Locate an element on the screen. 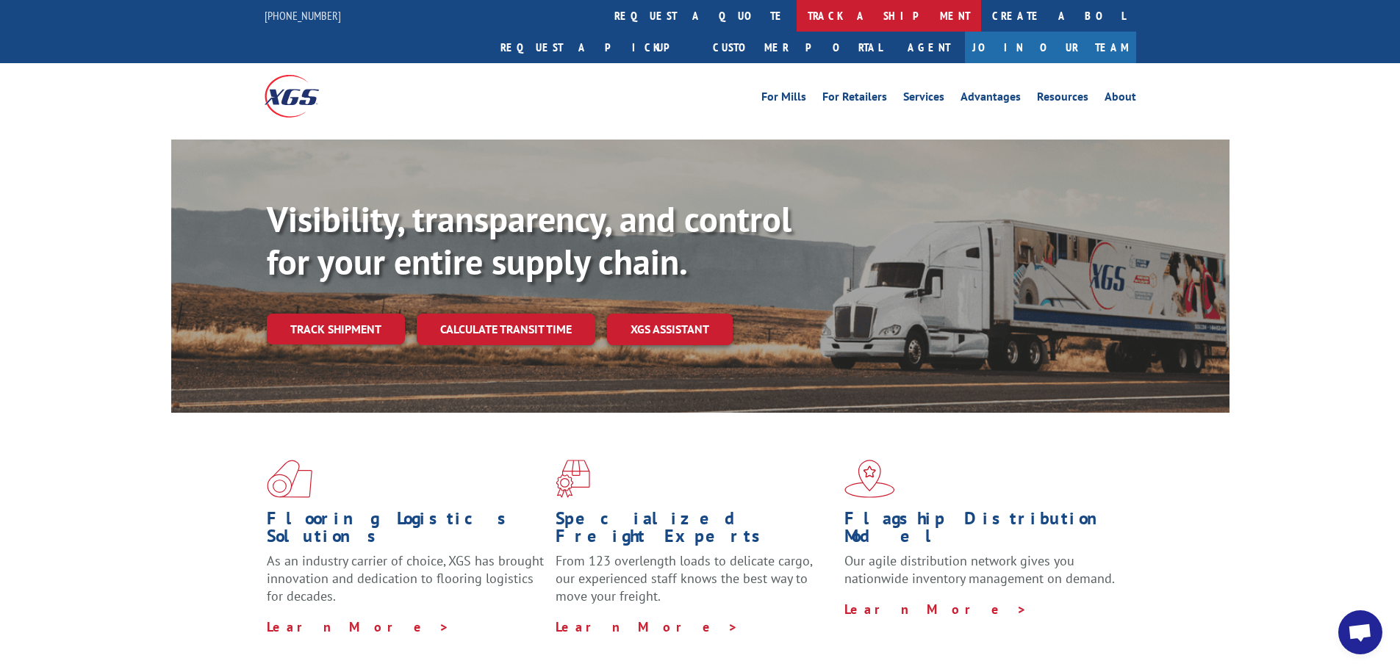 Image resolution: width=1400 pixels, height=669 pixels. img: xgs-icon-flagship-distribution-model-red is located at coordinates (869, 479).